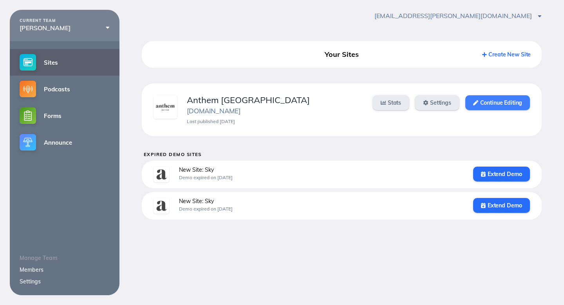 This screenshot has width=564, height=305. Describe the element at coordinates (28, 62) in the screenshot. I see `img: sites-small@2x.png` at that location.